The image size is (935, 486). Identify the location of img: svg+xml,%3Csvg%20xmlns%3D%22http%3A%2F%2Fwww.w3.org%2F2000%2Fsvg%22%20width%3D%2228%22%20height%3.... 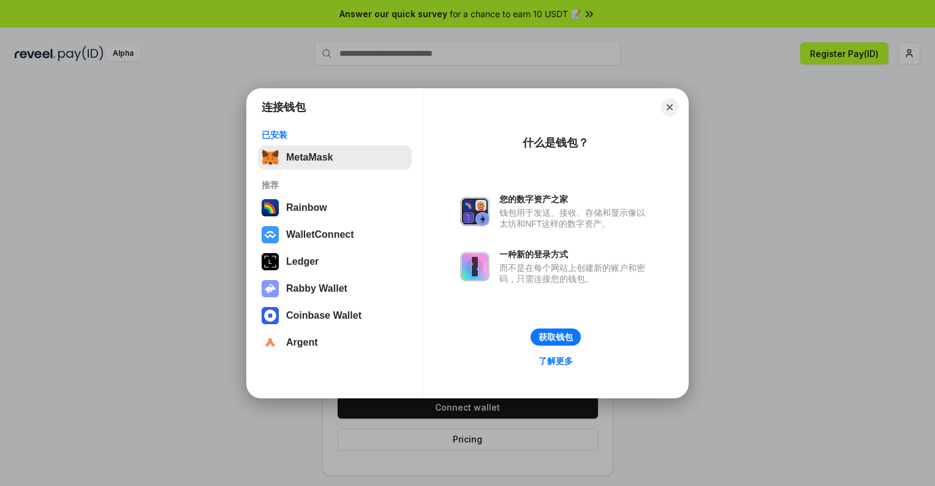
(270, 262).